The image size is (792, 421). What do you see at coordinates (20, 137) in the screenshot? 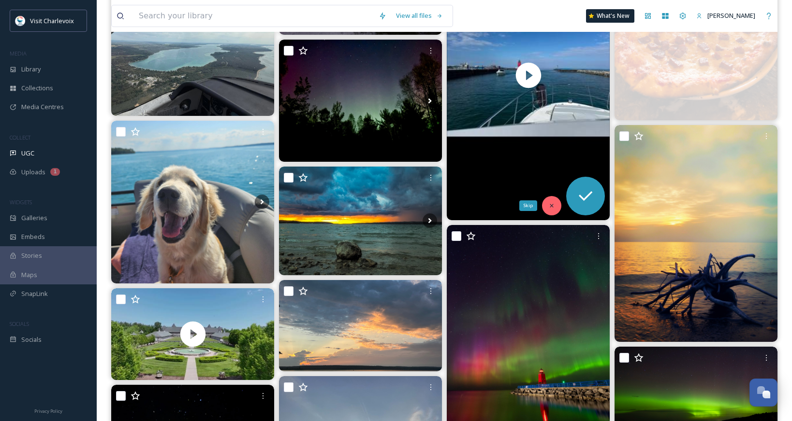
I see `span: COLLECT` at bounding box center [20, 137].